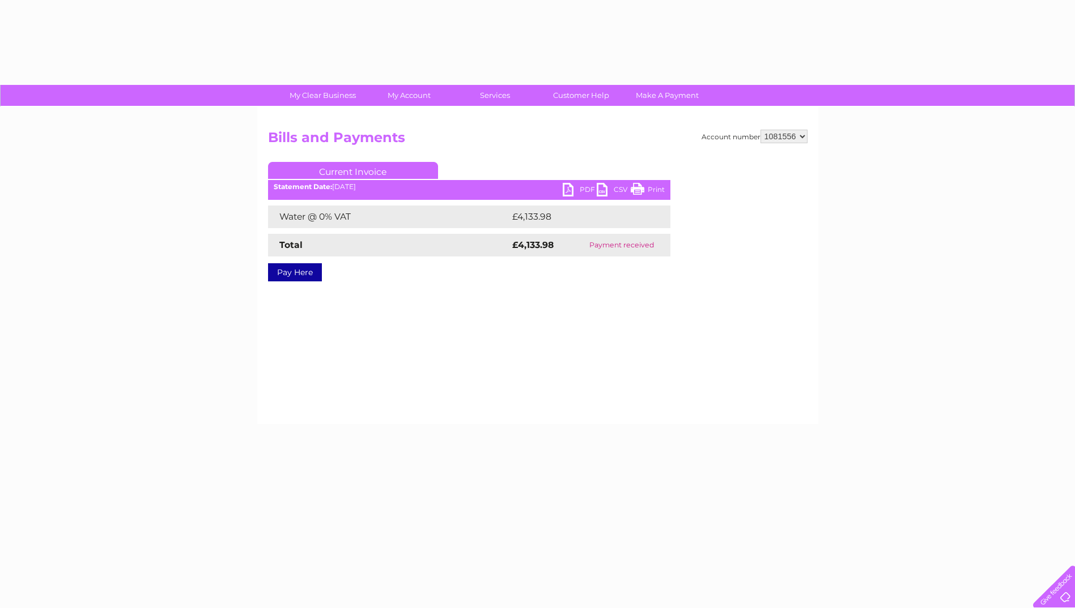  I want to click on div: Account number, so click(754, 137).